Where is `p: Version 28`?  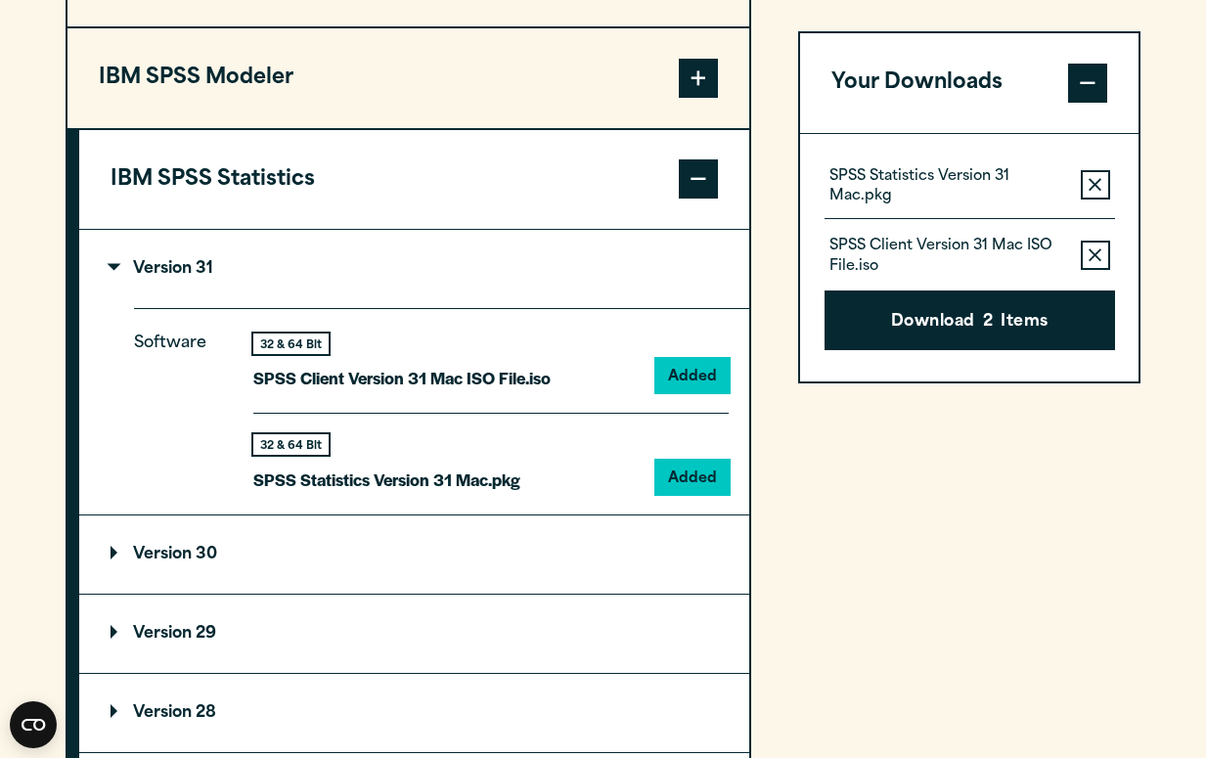 p: Version 28 is located at coordinates (163, 713).